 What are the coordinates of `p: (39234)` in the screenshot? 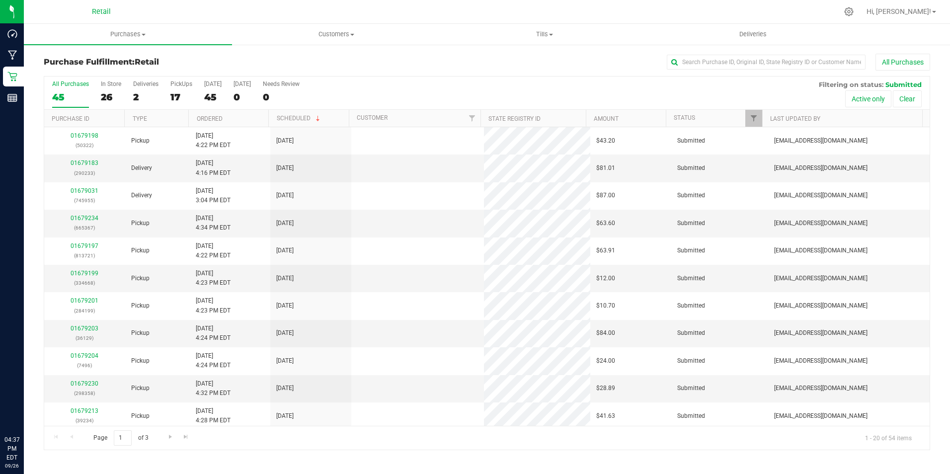 It's located at (84, 420).